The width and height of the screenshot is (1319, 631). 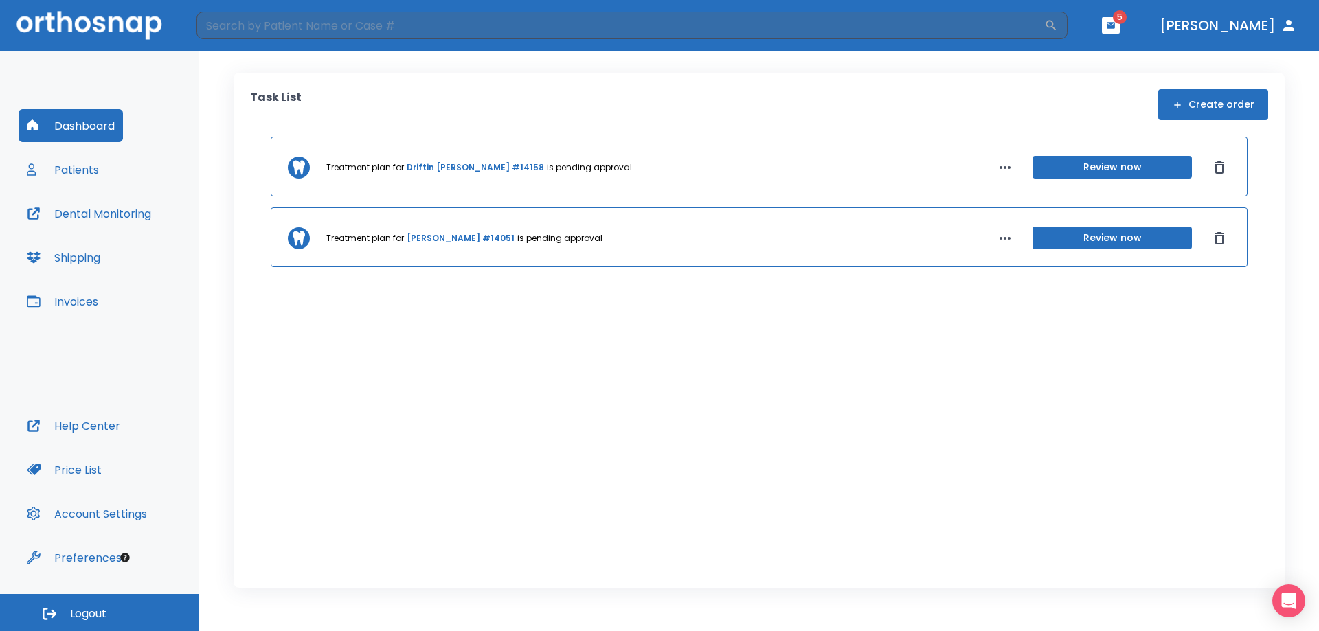 I want to click on button: Create order, so click(x=1213, y=104).